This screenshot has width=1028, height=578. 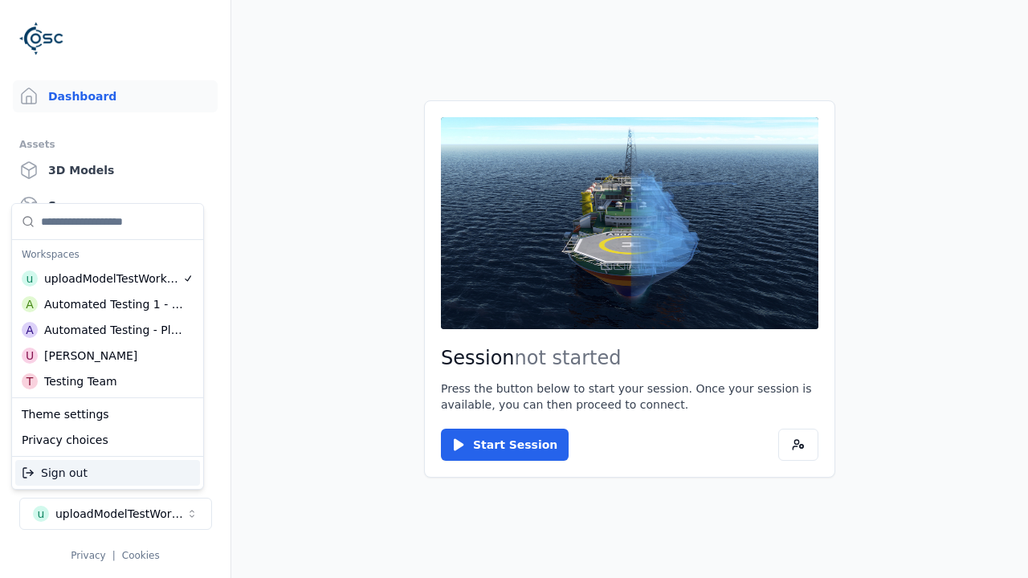 What do you see at coordinates (30, 356) in the screenshot?
I see `div: U` at bounding box center [30, 356].